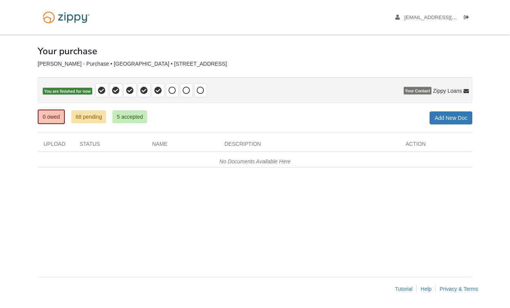 The width and height of the screenshot is (510, 308). I want to click on span: Zippy Loans, so click(448, 91).